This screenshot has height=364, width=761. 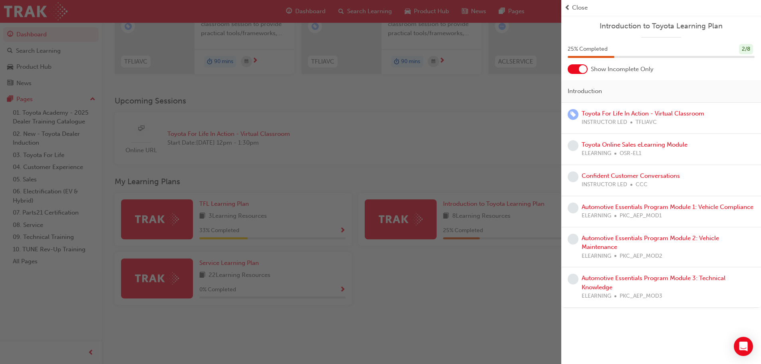 What do you see at coordinates (573, 114) in the screenshot?
I see `span: learningRecordVerb_ENROLL-icon` at bounding box center [573, 114].